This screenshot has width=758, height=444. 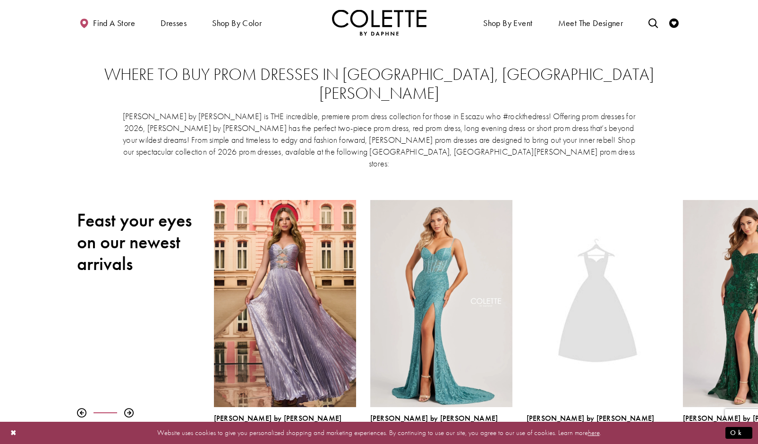 What do you see at coordinates (654, 22) in the screenshot?
I see `a: Toggle search` at bounding box center [654, 22].